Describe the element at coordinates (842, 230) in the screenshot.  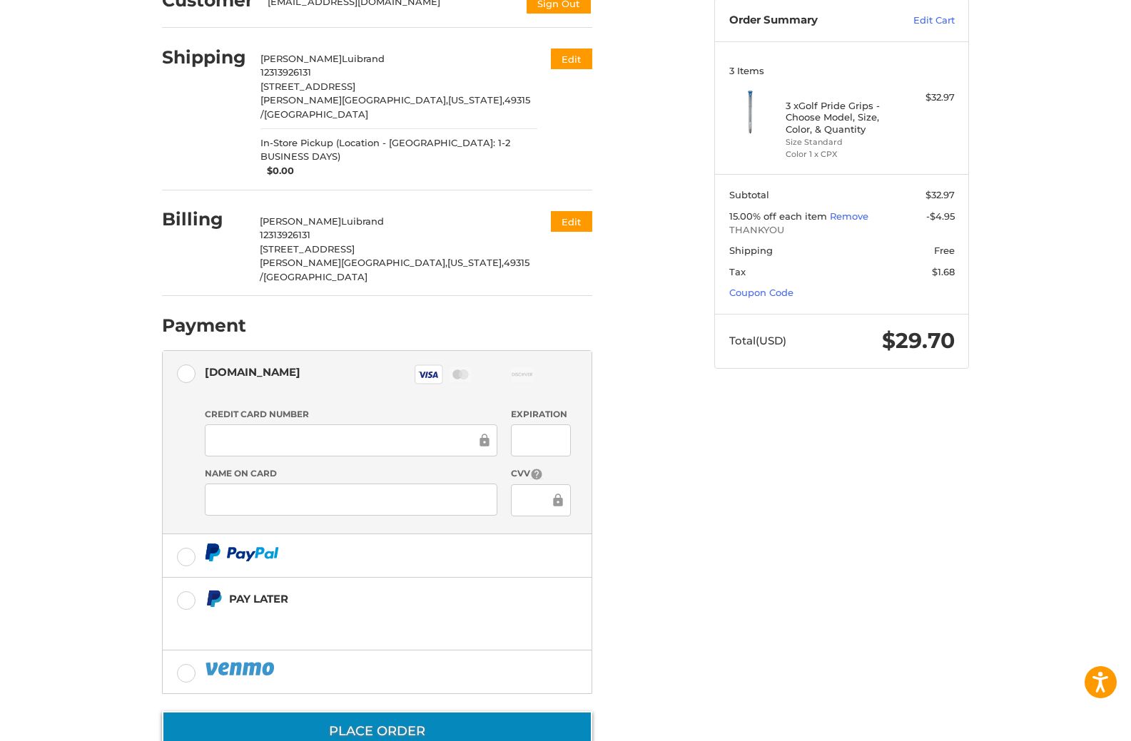
I see `span: THANKYOU` at that location.